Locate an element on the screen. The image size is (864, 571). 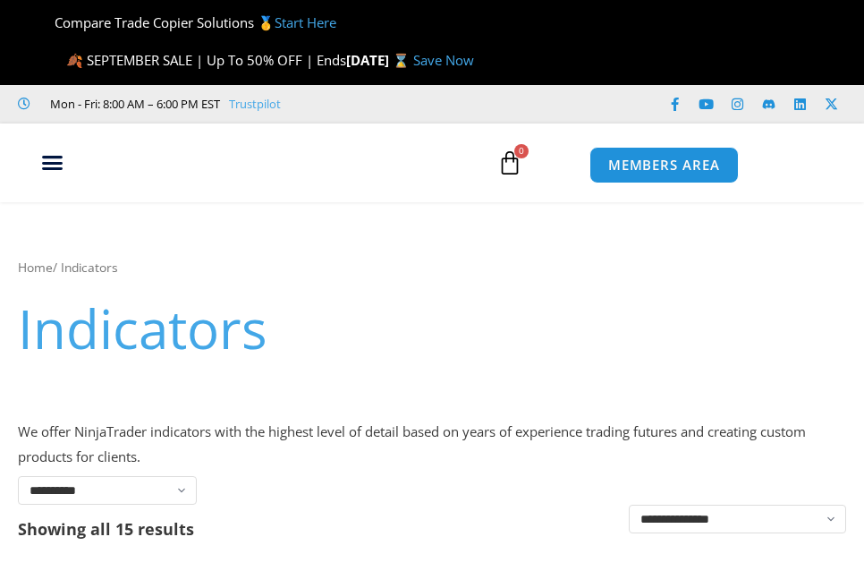
a: MEMBERS AREA is located at coordinates (664, 165).